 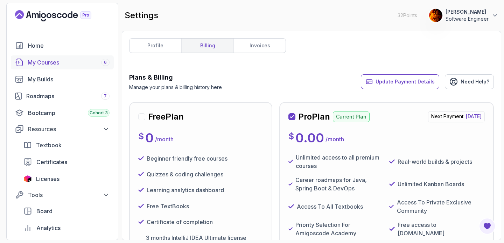 What do you see at coordinates (467, 19) in the screenshot?
I see `p: Software Engineer` at bounding box center [467, 19].